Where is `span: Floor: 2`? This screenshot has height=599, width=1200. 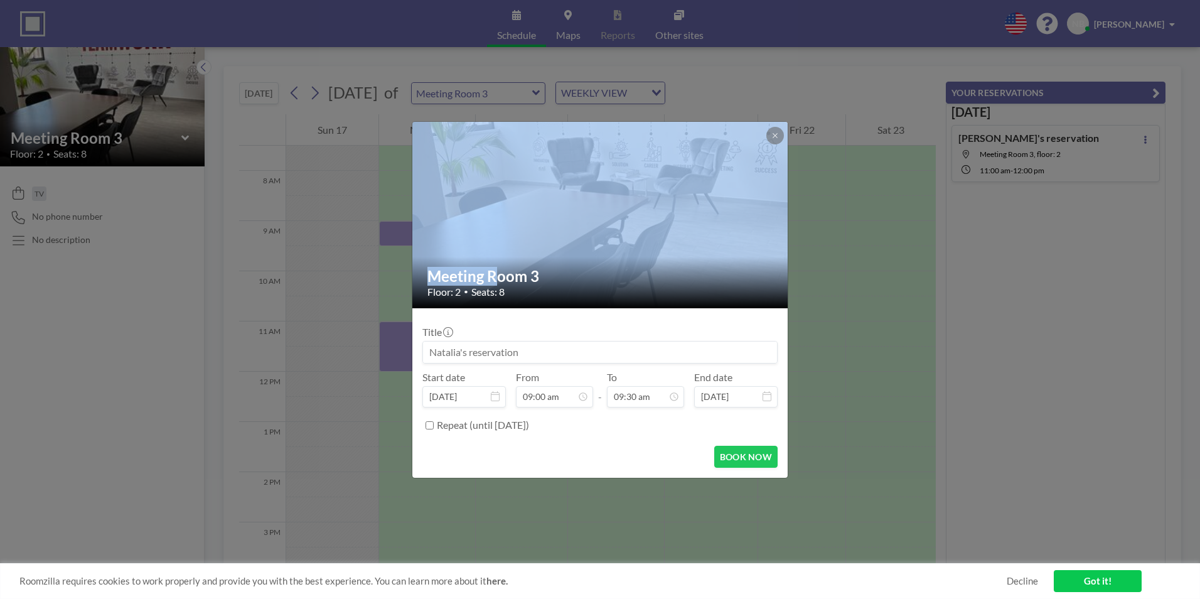 span: Floor: 2 is located at coordinates (444, 292).